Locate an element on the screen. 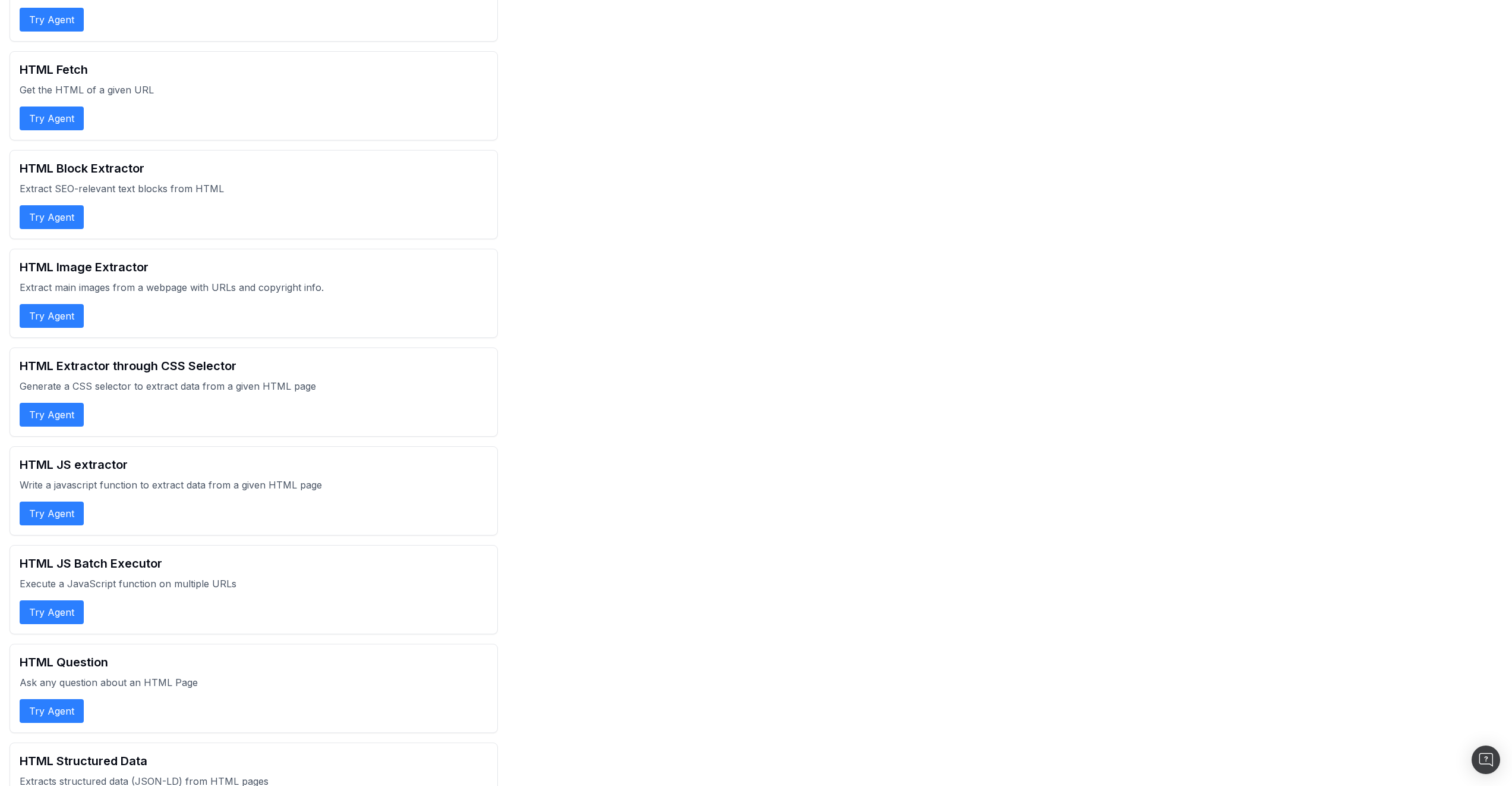 The height and width of the screenshot is (786, 1512). h2: HTML Fetch is located at coordinates (253, 70).